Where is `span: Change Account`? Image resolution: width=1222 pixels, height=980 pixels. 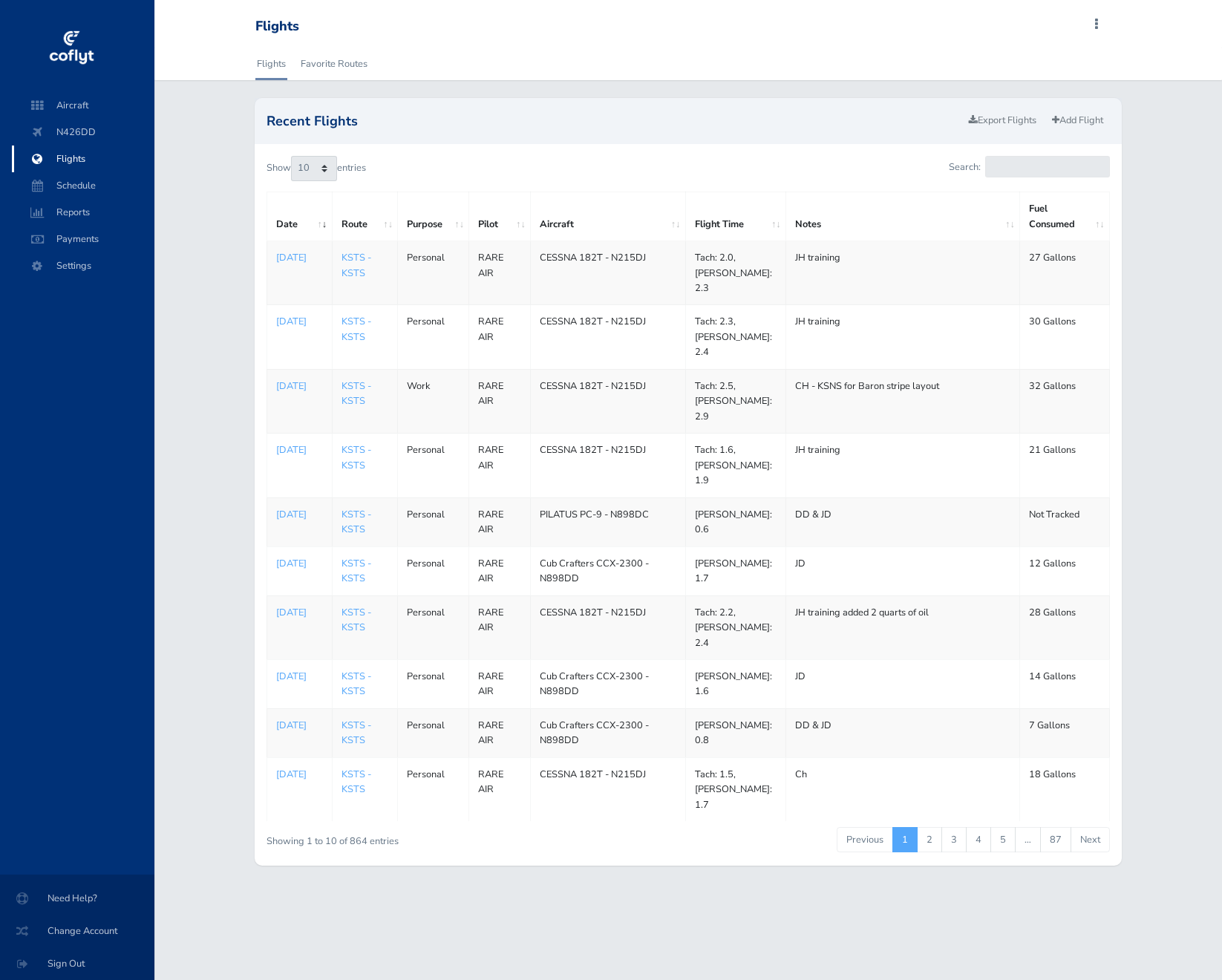
span: Change Account is located at coordinates (77, 931).